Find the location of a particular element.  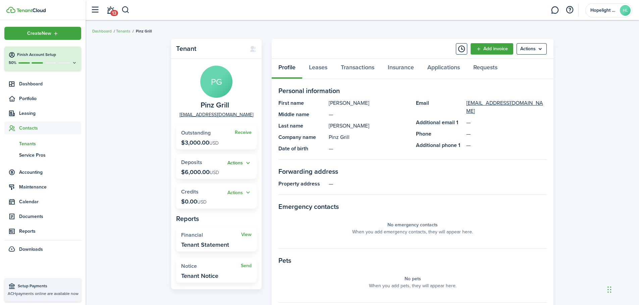

a: Service Pros is located at coordinates (43, 155).